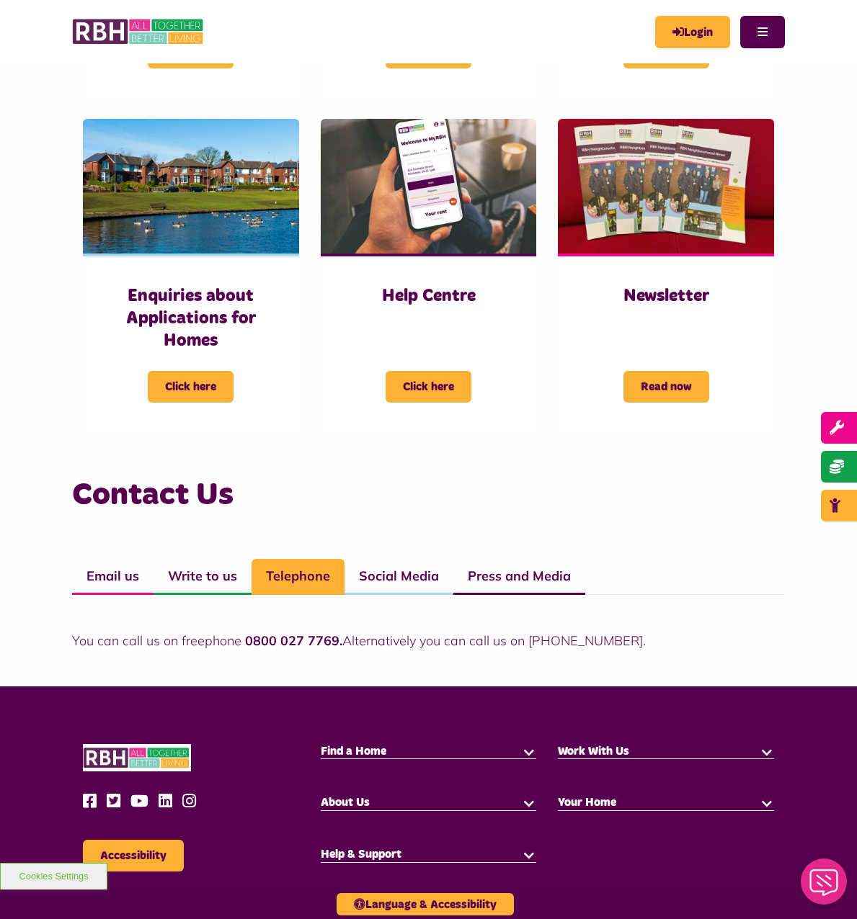 The width and height of the screenshot is (857, 919). I want to click on button: Accessibility, so click(133, 856).